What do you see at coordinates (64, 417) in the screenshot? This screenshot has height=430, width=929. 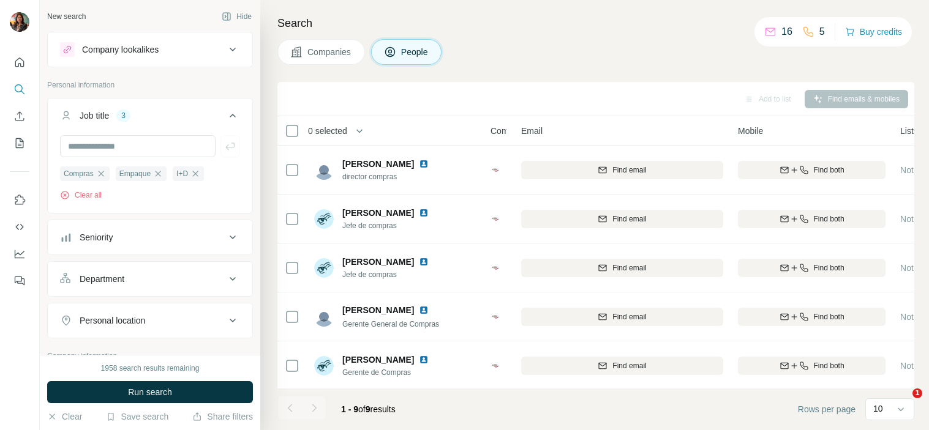 I see `button: Clear` at bounding box center [64, 417].